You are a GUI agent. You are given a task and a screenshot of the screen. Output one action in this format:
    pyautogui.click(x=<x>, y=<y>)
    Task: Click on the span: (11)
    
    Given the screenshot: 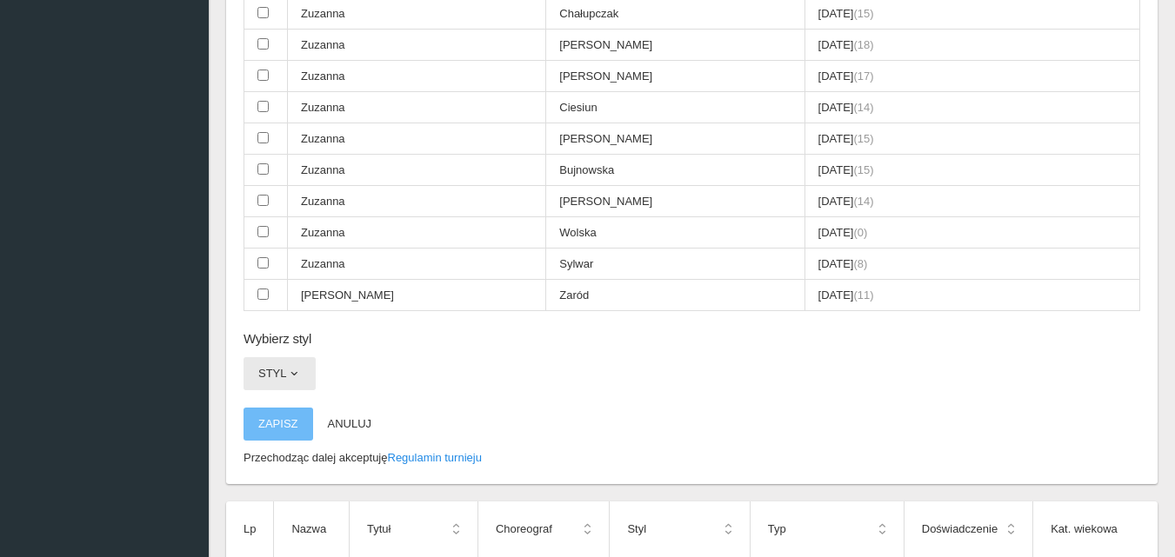 What is the action you would take?
    pyautogui.click(x=862, y=295)
    